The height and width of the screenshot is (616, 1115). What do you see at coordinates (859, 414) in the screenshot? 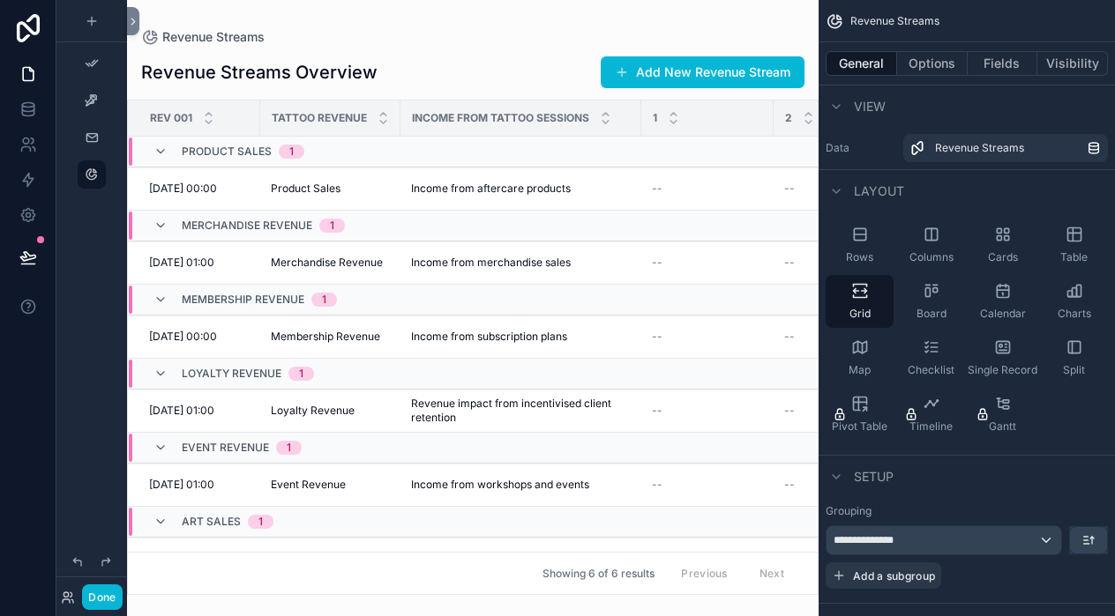
I see `button: Pivot Table` at bounding box center [859, 414].